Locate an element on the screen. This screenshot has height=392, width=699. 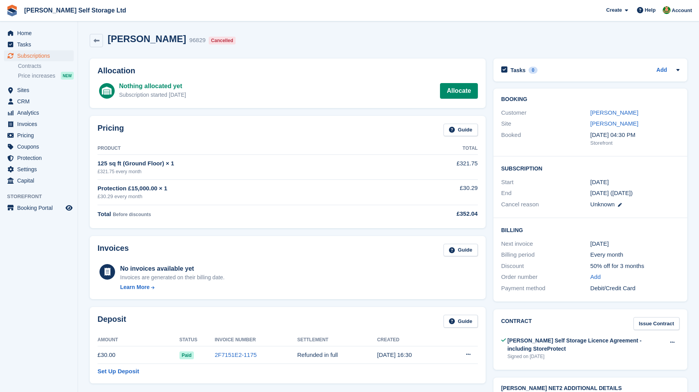
div: Billing period is located at coordinates (546, 255).